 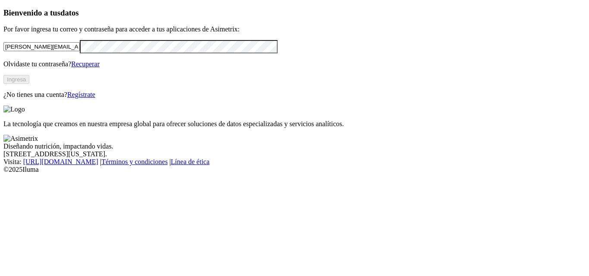 I want to click on p: Por favor ingresa tu correo y contraseña para acceder a tus aplicaciones de Asimetrix:, so click(x=295, y=29).